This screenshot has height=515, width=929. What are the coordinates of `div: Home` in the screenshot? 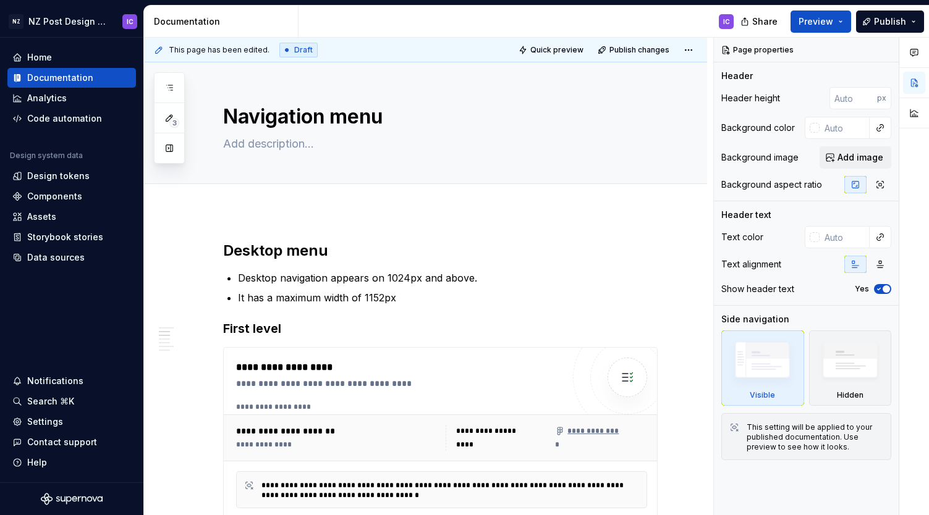 It's located at (40, 57).